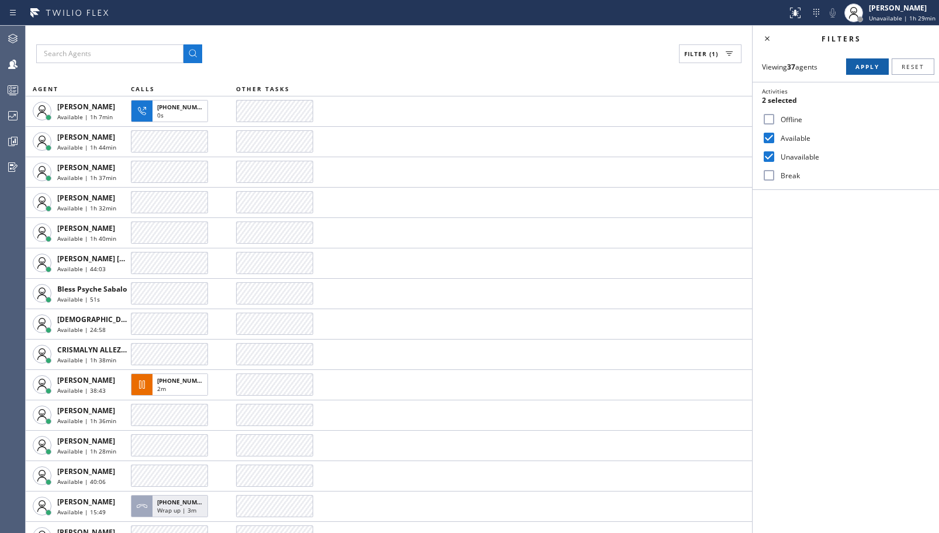 The width and height of the screenshot is (939, 533). Describe the element at coordinates (867, 67) in the screenshot. I see `button: Apply` at that location.